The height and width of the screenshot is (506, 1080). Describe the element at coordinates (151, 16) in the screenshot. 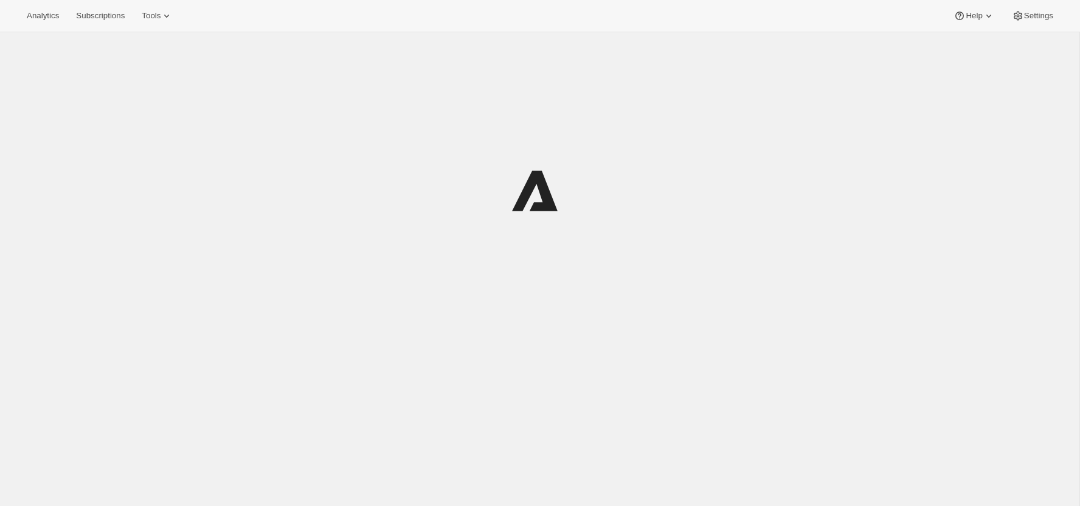

I see `span: Tools` at that location.